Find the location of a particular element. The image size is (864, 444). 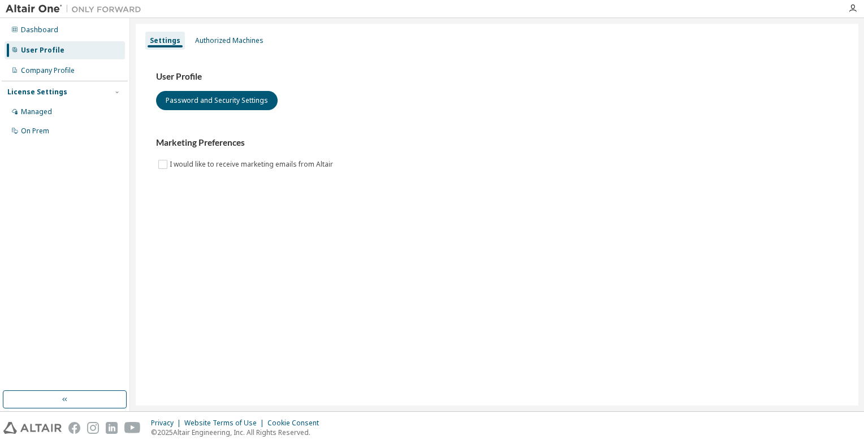

img: Altair One is located at coordinates (76, 9).